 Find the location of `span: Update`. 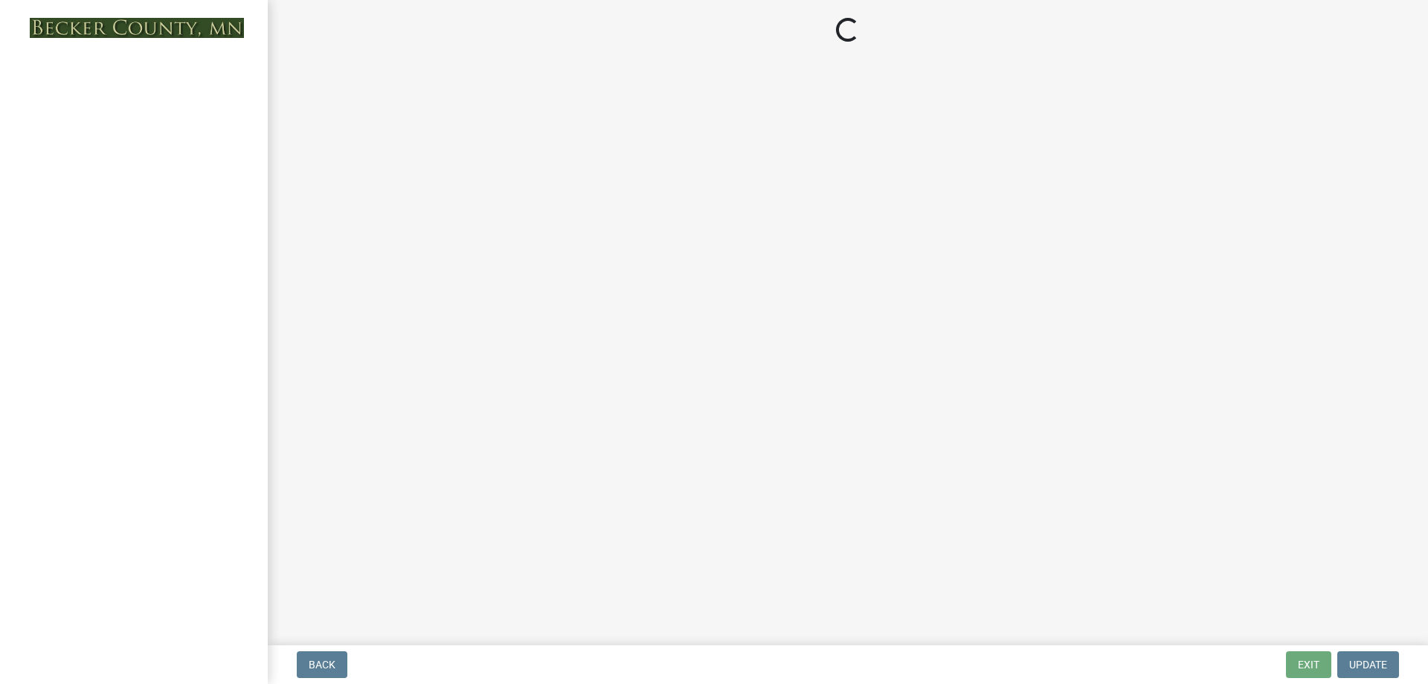

span: Update is located at coordinates (1368, 664).